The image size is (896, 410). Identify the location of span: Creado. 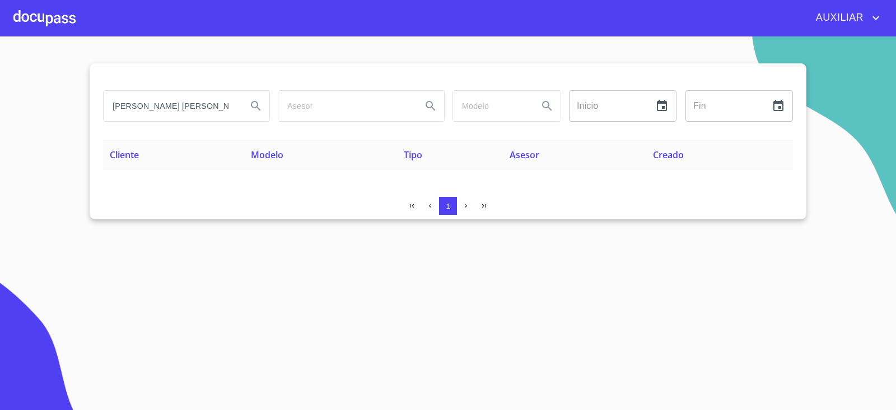
(668, 155).